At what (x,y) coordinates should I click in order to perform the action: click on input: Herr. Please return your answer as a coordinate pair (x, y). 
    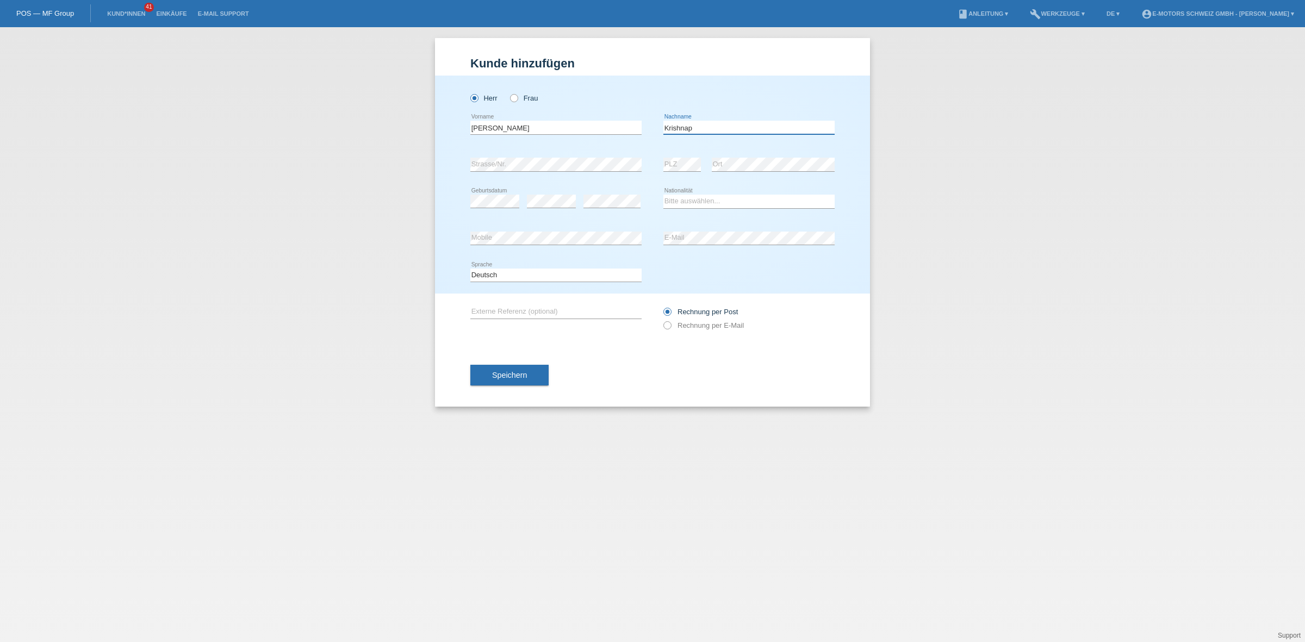
    Looking at the image, I should click on (474, 97).